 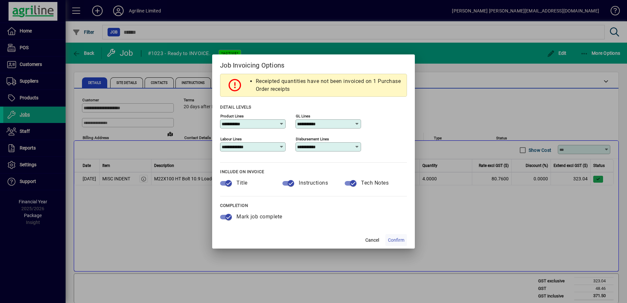 What do you see at coordinates (303, 116) in the screenshot?
I see `mat-label: GL Lines` at bounding box center [303, 116].